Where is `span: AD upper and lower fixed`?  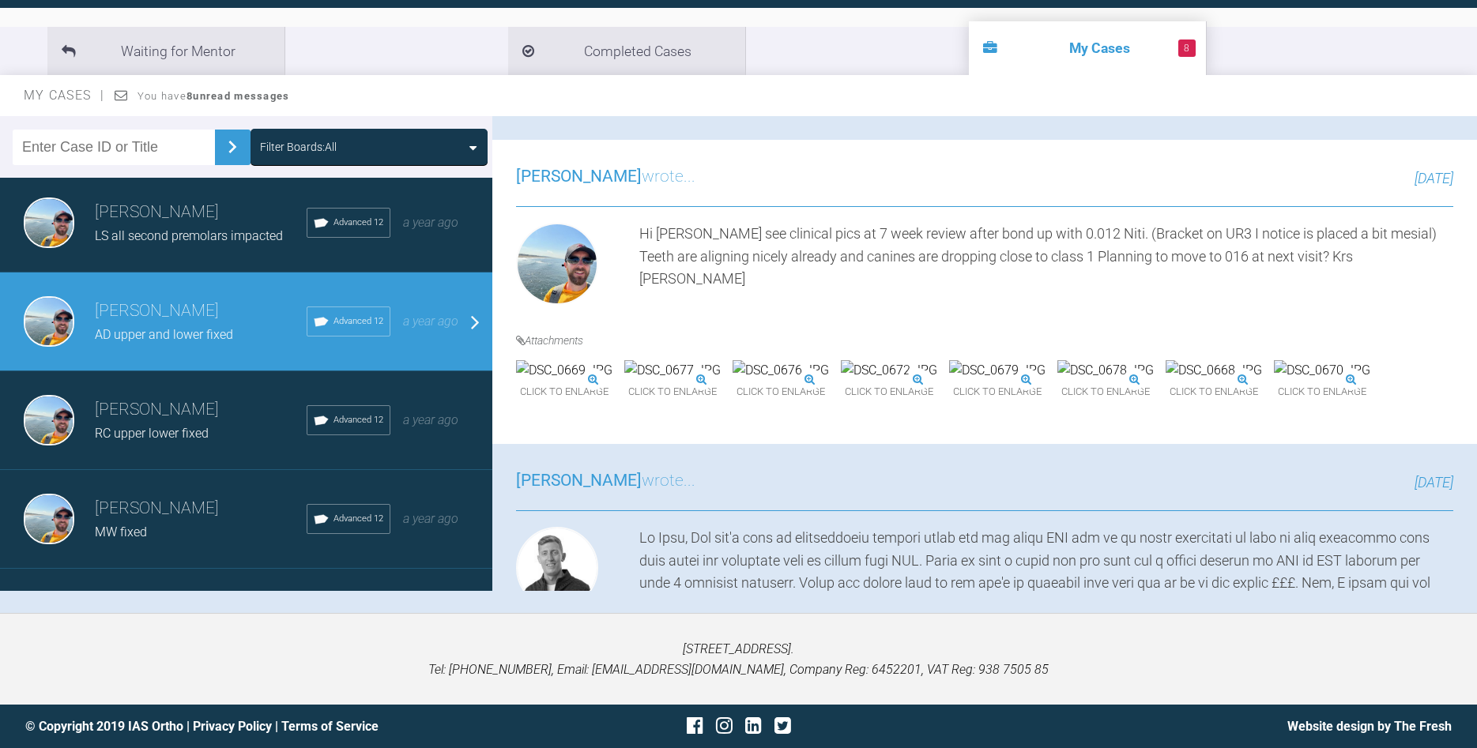
span: AD upper and lower fixed is located at coordinates (164, 334).